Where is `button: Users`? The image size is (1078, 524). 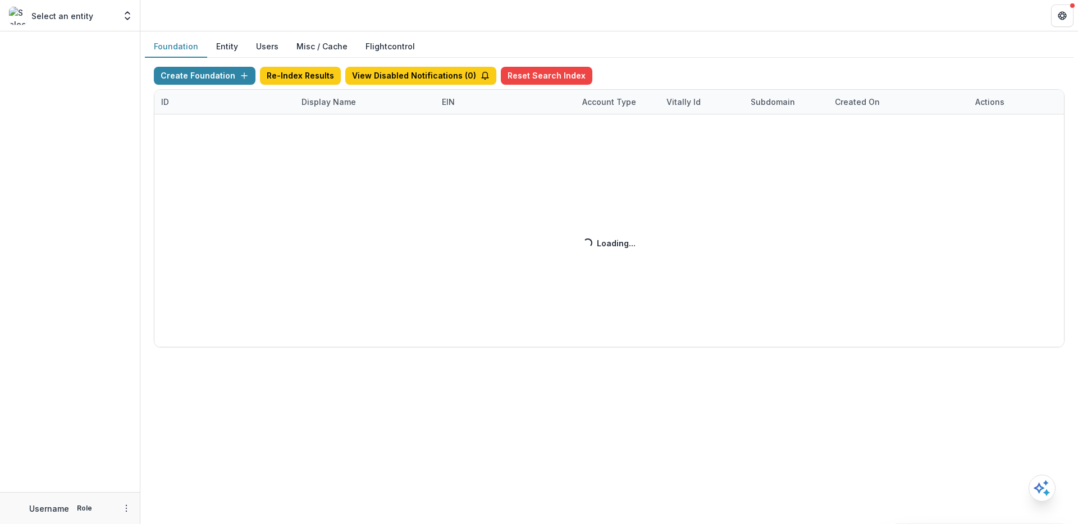 button: Users is located at coordinates (267, 47).